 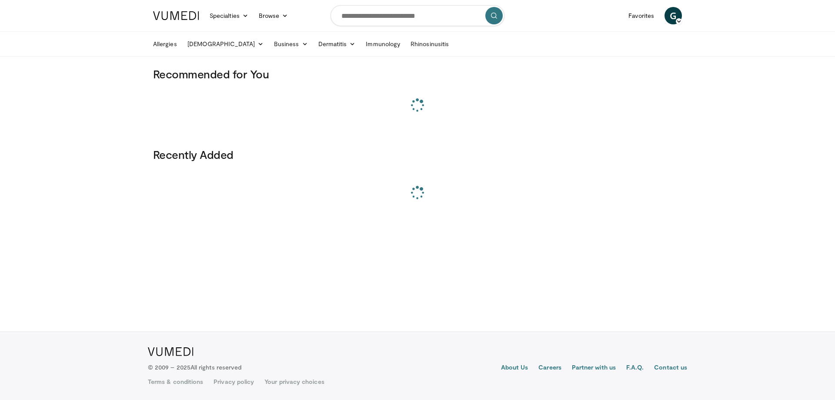 What do you see at coordinates (641, 16) in the screenshot?
I see `a: Favorites` at bounding box center [641, 16].